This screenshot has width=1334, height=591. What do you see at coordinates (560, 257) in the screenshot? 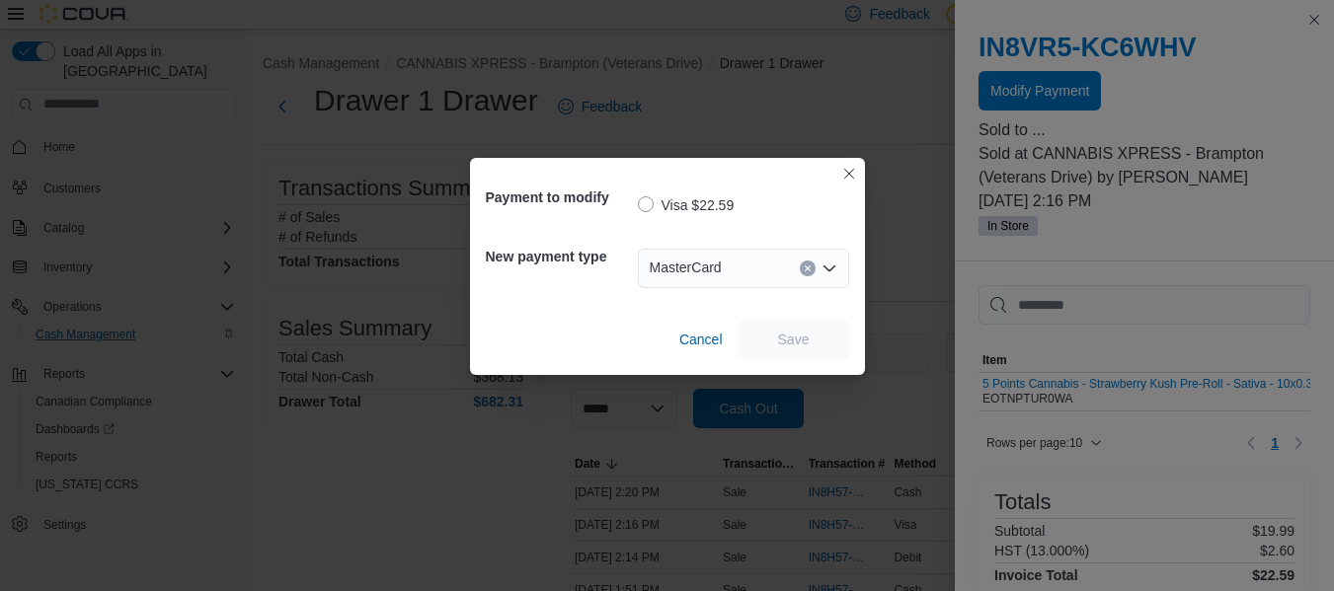
I see `h5: New payment type` at bounding box center [560, 257].